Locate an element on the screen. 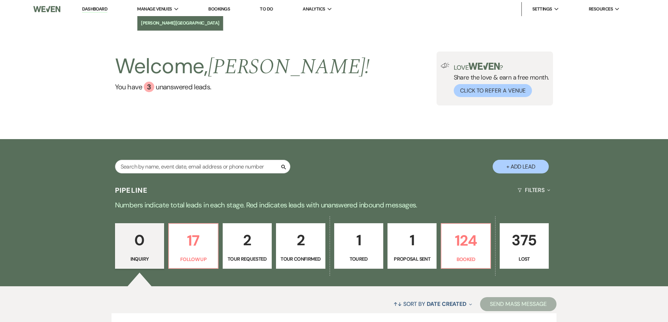  div: 3 is located at coordinates (149, 87).